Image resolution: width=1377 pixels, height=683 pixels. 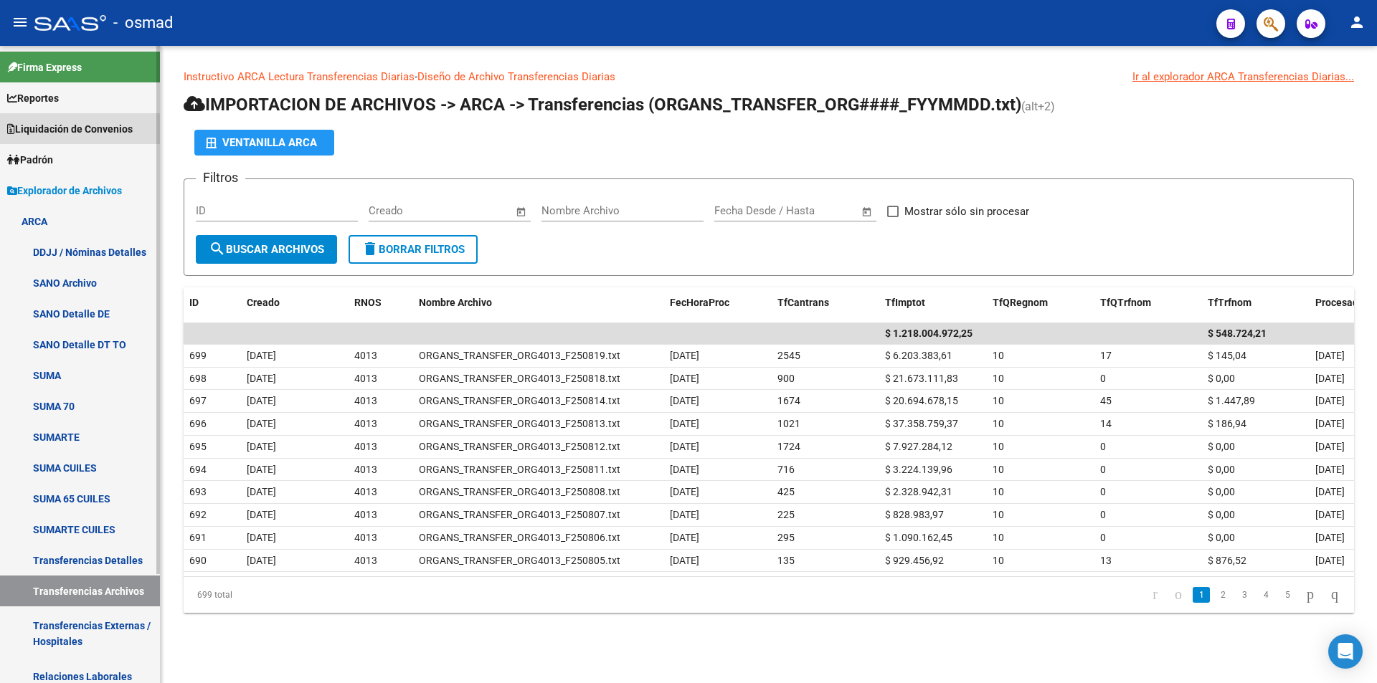 What do you see at coordinates (455, 303) in the screenshot?
I see `span: Nombre Archivo` at bounding box center [455, 303].